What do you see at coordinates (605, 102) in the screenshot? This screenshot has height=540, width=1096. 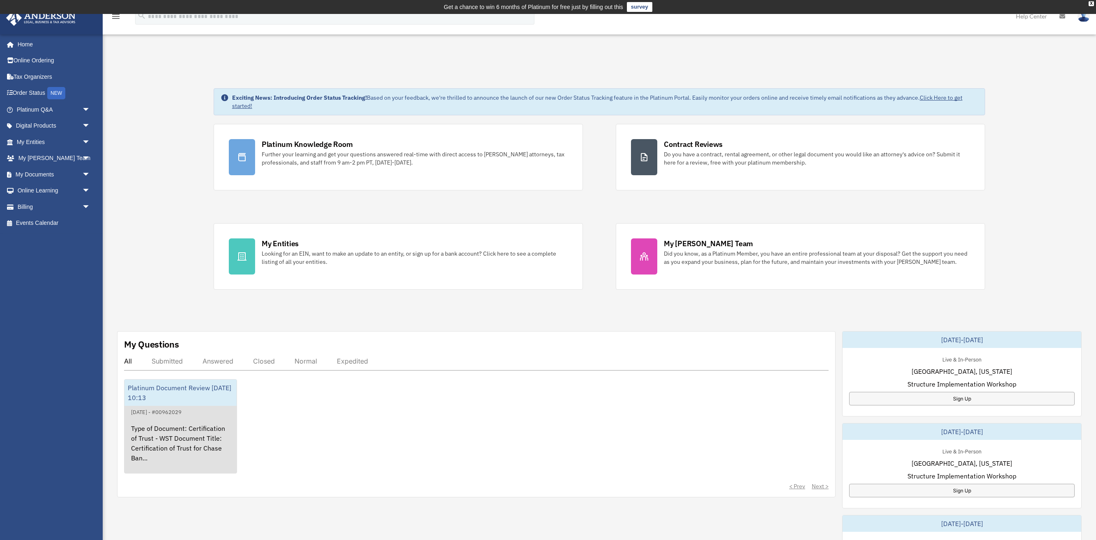 I see `div: Based on your feedback, we're thrilled to announce the launch of our new Order Status Tracking fe...` at bounding box center [605, 102].